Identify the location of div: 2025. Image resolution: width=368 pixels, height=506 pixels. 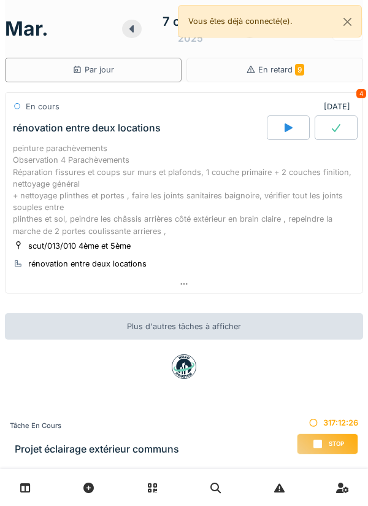
(190, 38).